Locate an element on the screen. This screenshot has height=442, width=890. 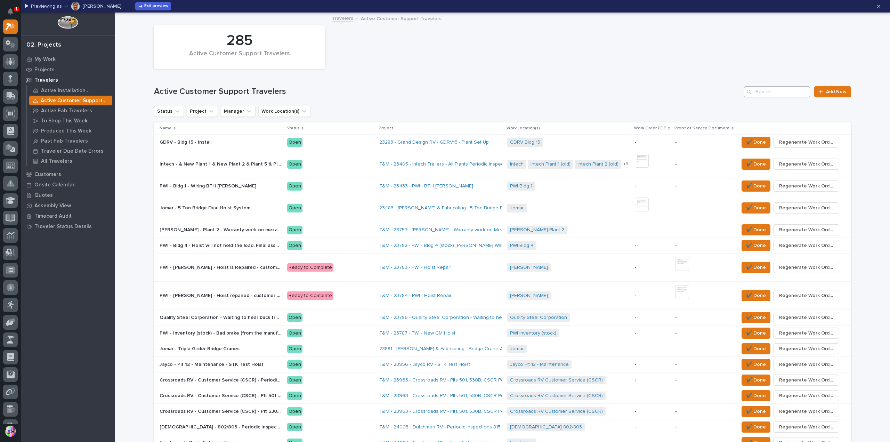
span: Add New is located at coordinates (836, 92).